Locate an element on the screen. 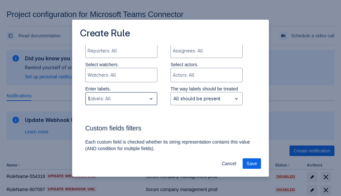 This screenshot has width=341, height=196. button: Cancel is located at coordinates (229, 163).